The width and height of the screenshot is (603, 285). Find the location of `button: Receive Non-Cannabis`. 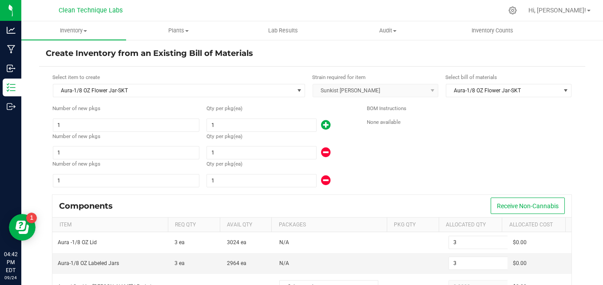

button: Receive Non-Cannabis is located at coordinates (527, 205).